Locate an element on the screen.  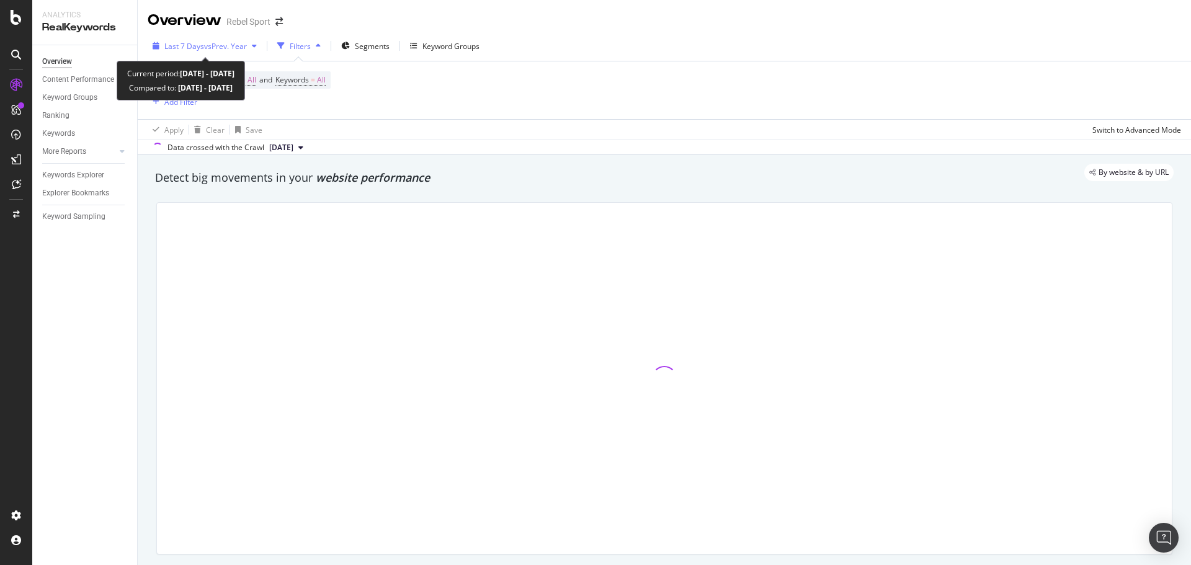
a: More Reports is located at coordinates (79, 151).